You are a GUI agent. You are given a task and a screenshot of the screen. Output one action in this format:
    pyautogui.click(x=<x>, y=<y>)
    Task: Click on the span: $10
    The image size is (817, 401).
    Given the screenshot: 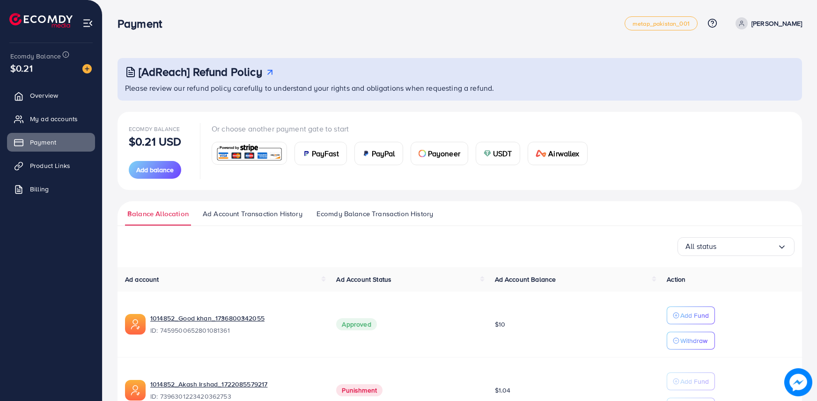 What is the action you would take?
    pyautogui.click(x=500, y=325)
    